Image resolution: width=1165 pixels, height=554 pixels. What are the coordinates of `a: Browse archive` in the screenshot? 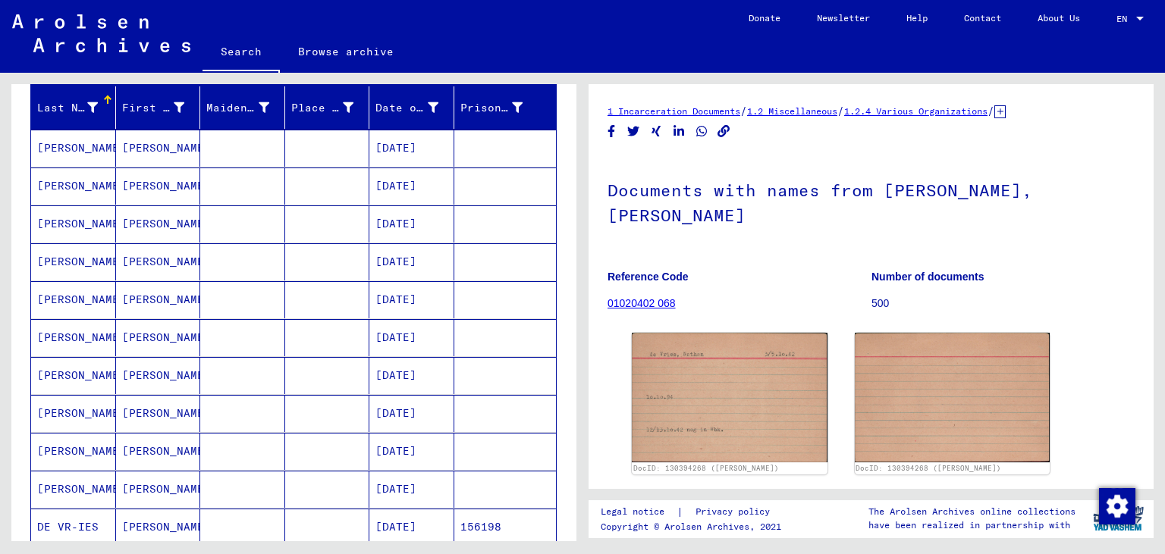 It's located at (346, 52).